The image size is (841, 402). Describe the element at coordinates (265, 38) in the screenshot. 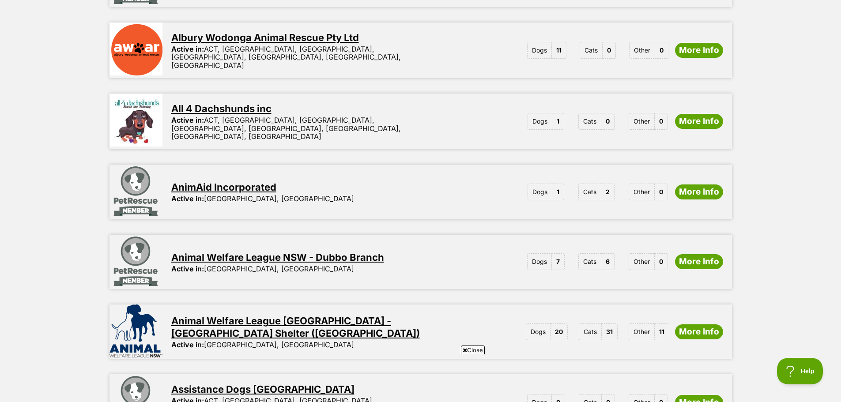

I see `a: Albury Wodonga Animal Rescue Pty Ltd` at that location.